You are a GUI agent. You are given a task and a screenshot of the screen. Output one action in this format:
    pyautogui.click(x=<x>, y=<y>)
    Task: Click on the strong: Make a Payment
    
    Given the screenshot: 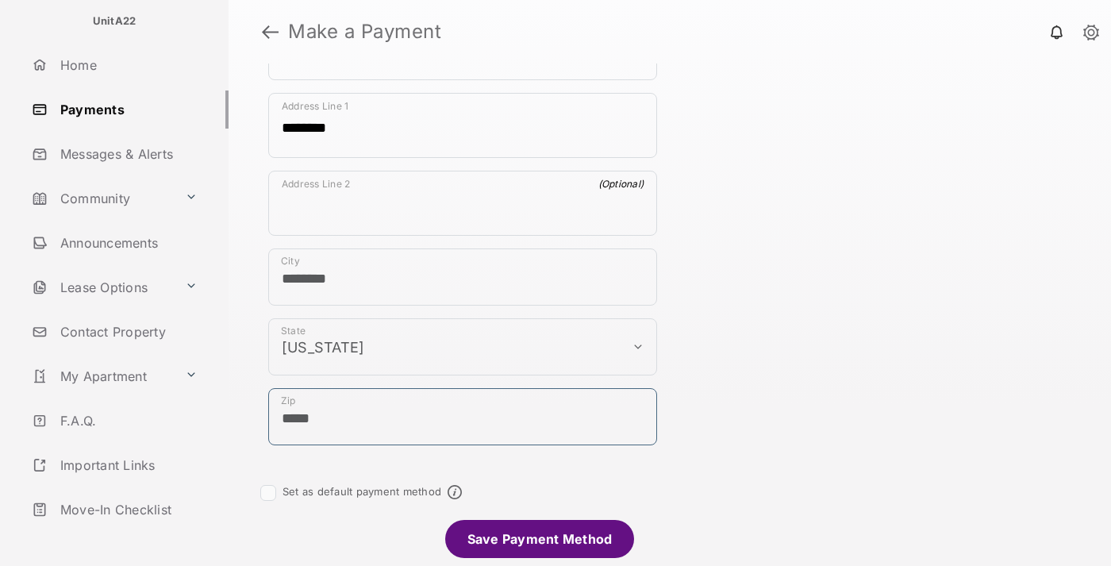 What is the action you would take?
    pyautogui.click(x=364, y=32)
    